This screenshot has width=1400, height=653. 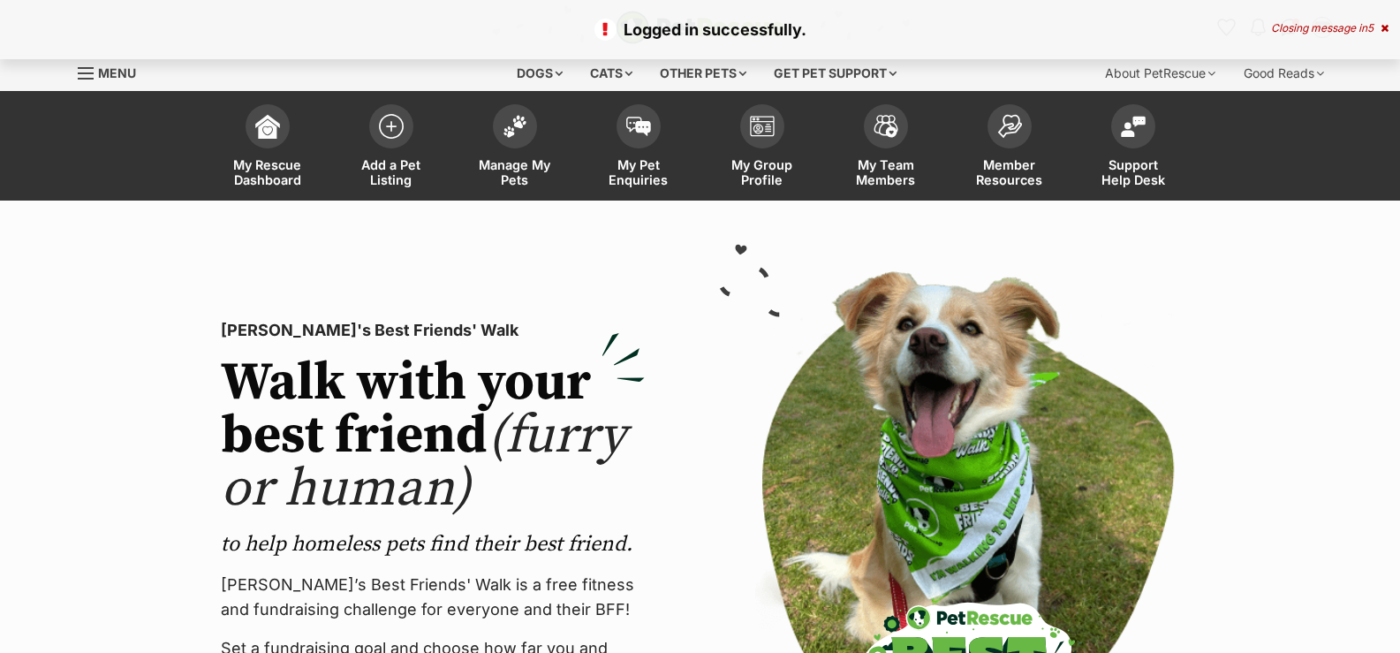 I want to click on div: Cats, so click(x=611, y=73).